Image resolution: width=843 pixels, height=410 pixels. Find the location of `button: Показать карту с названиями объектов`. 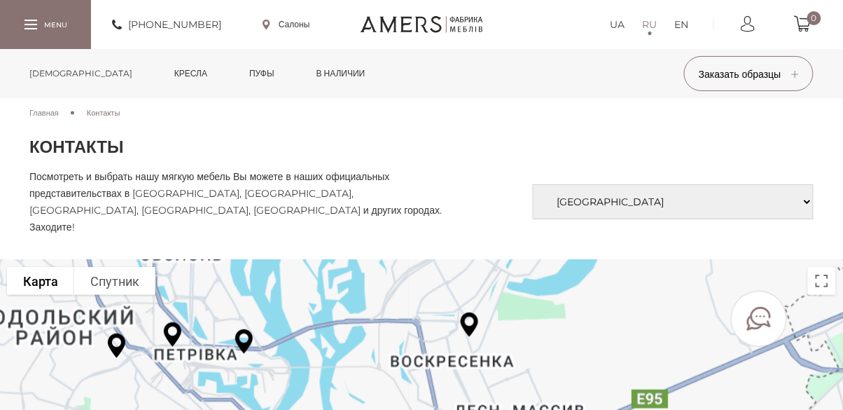

button: Показать карту с названиями объектов is located at coordinates (41, 281).